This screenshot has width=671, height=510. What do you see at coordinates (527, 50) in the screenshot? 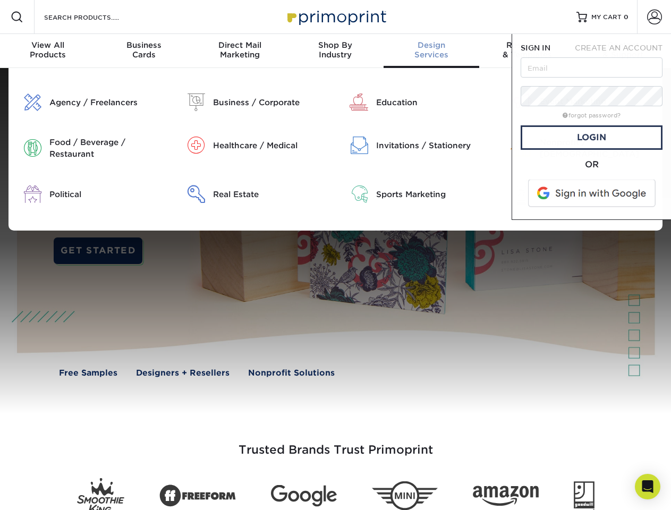
I see `div: & Templates` at bounding box center [527, 50].